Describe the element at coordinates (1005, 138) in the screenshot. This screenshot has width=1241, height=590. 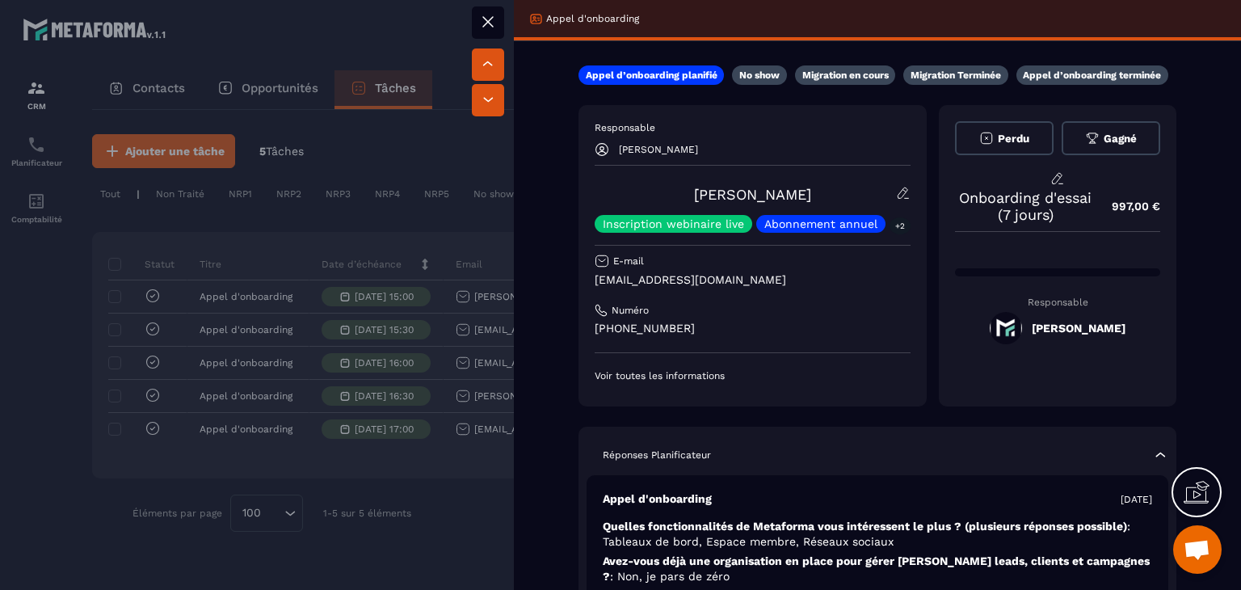
I see `button: Perdu` at that location.